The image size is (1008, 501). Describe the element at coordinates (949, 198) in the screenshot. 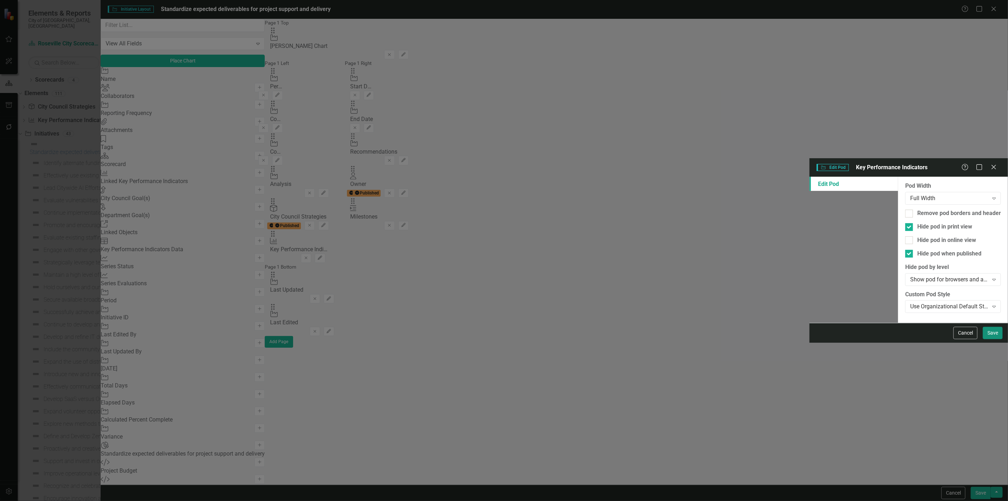

I see `div: Full Width` at that location.